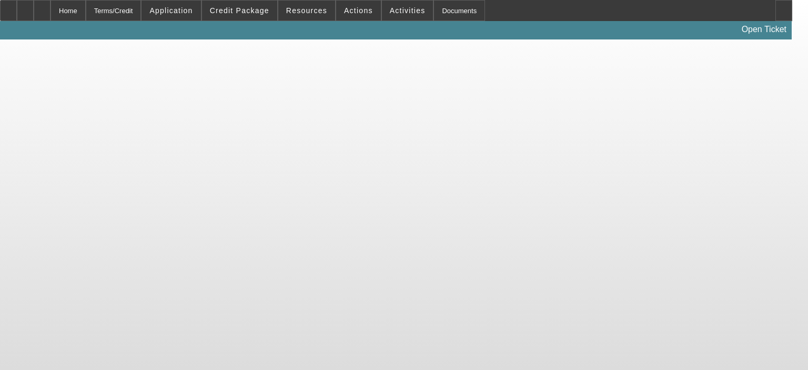  What do you see at coordinates (239, 11) in the screenshot?
I see `button: Credit Package` at bounding box center [239, 11].